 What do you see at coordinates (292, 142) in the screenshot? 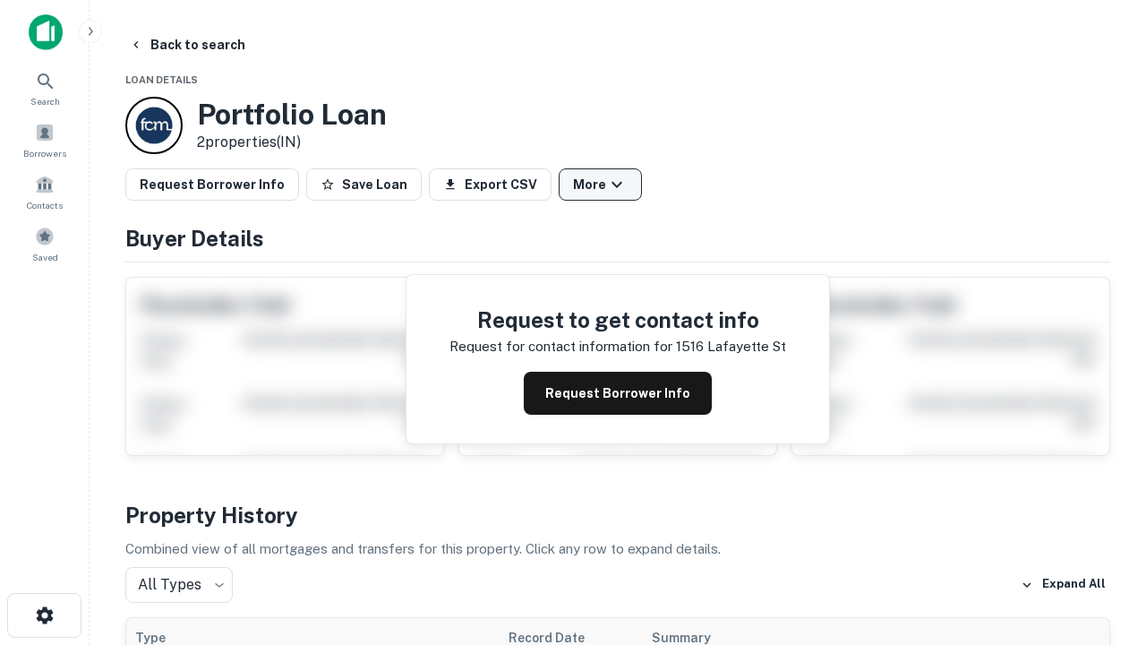
I see `p: 2 properties (IN)` at bounding box center [292, 142].